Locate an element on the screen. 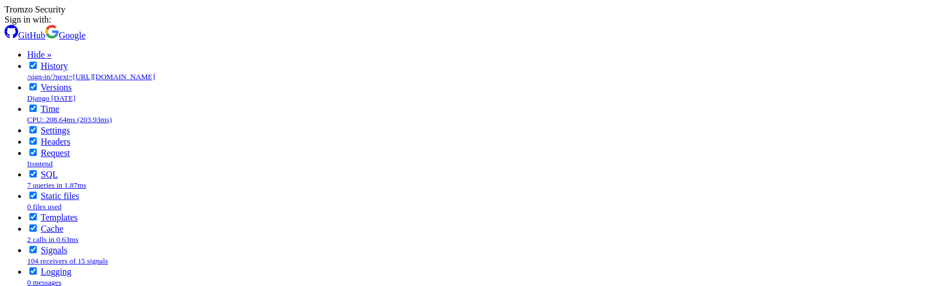 The height and width of the screenshot is (286, 947). a: Static files0 files used is located at coordinates (53, 201).